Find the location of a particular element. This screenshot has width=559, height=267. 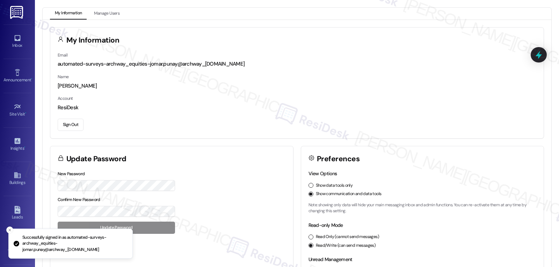

img: ResiDesk Logo is located at coordinates (17, 12).